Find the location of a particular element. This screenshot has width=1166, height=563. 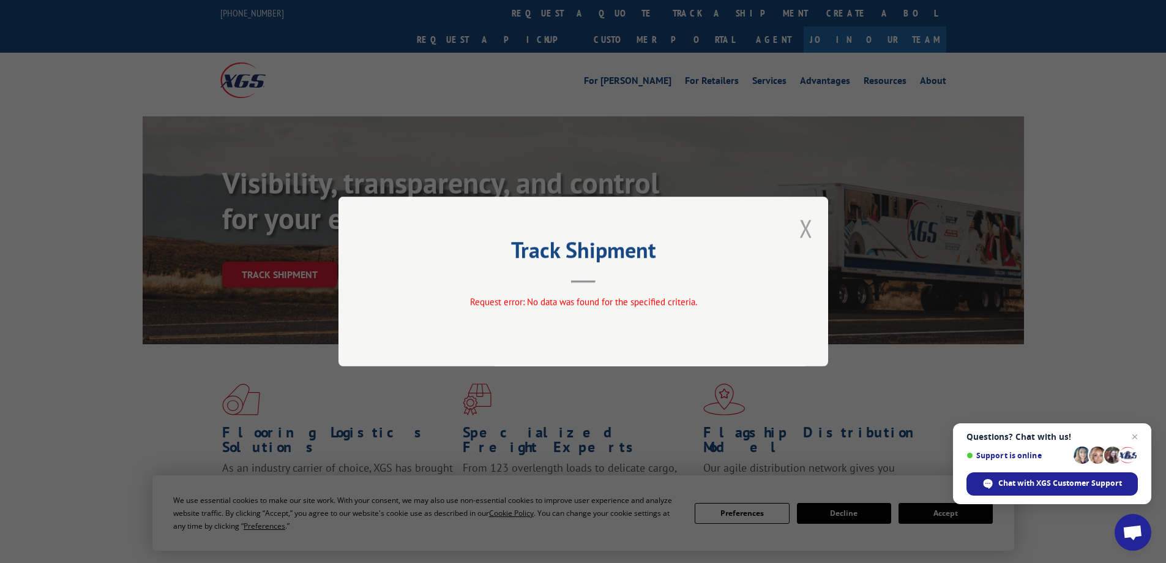

span: Request error: No data was found for the specified criteria. is located at coordinates (583, 301).